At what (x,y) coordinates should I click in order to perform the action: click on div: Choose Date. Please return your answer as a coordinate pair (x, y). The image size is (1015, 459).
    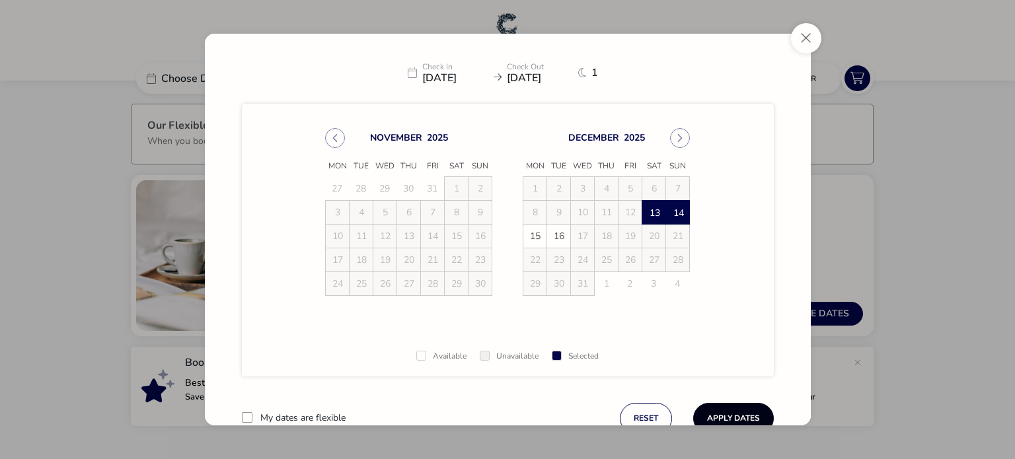
    Looking at the image, I should click on (508, 212).